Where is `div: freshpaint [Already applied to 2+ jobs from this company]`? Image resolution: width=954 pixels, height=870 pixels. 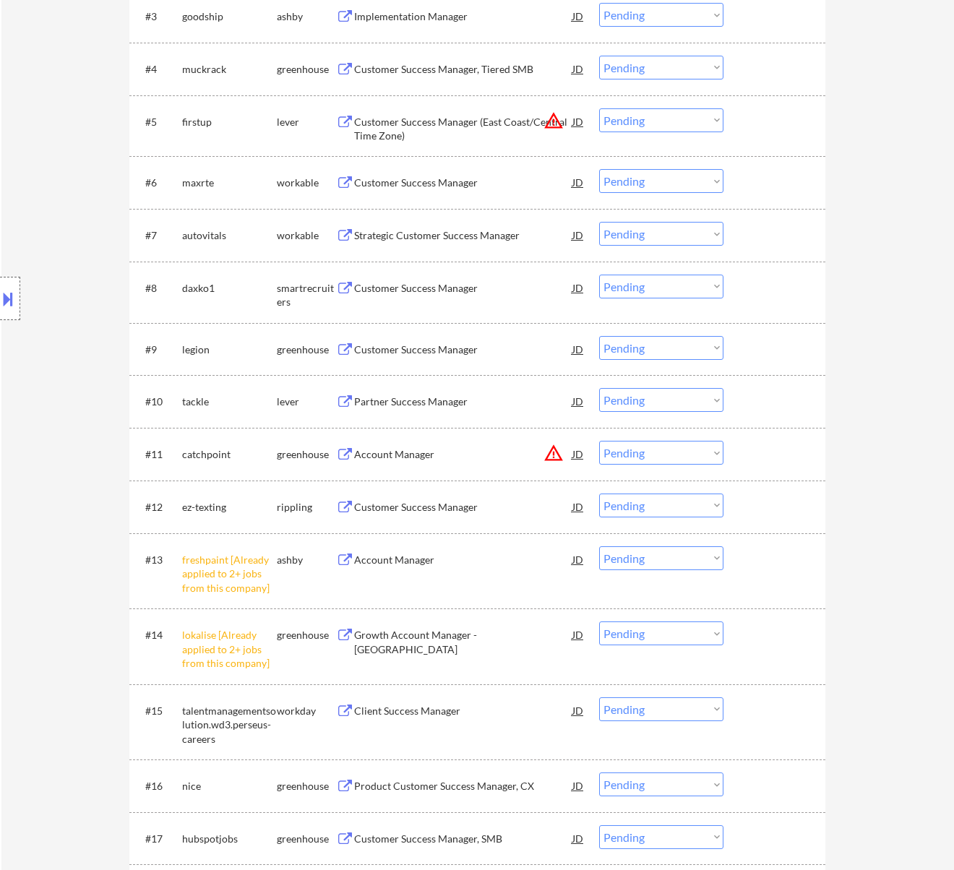
div: freshpaint [Already applied to 2+ jobs from this company] is located at coordinates (229, 574).